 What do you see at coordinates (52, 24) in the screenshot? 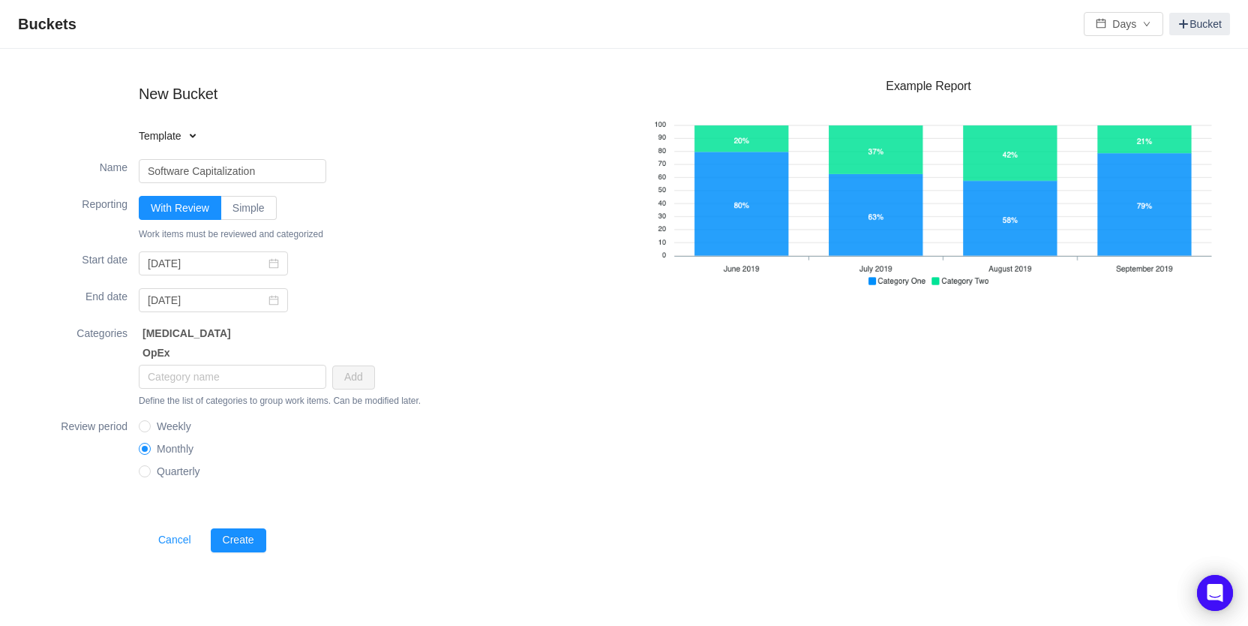
I see `span: Buckets` at bounding box center [52, 24].